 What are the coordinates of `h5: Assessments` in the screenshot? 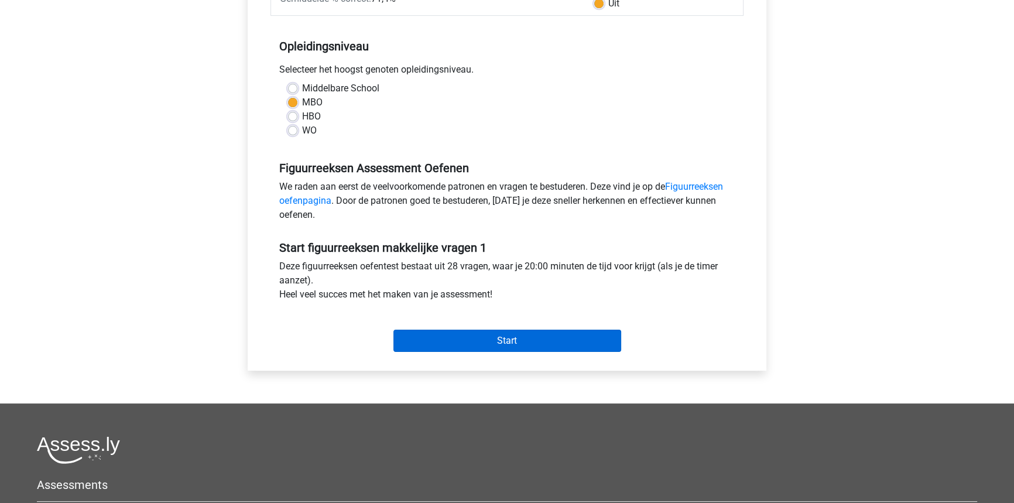 It's located at (507, 485).